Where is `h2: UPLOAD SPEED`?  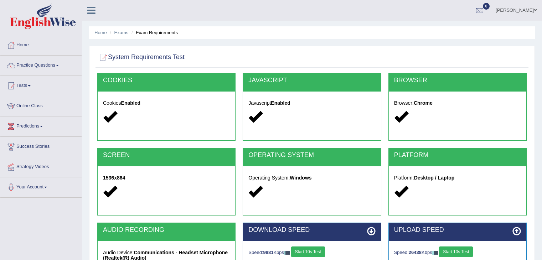
h2: UPLOAD SPEED is located at coordinates (458, 230).